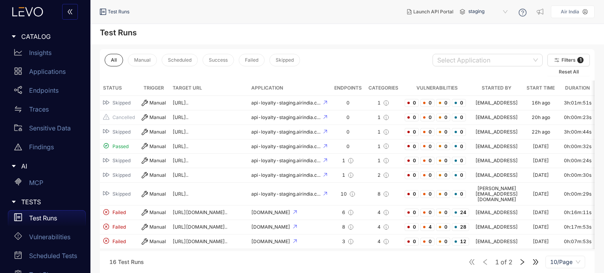 The height and width of the screenshot is (273, 604). I want to click on div: AI, so click(45, 166).